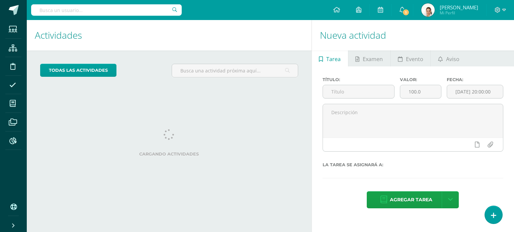  What do you see at coordinates (373, 59) in the screenshot?
I see `span: Examen` at bounding box center [373, 59].